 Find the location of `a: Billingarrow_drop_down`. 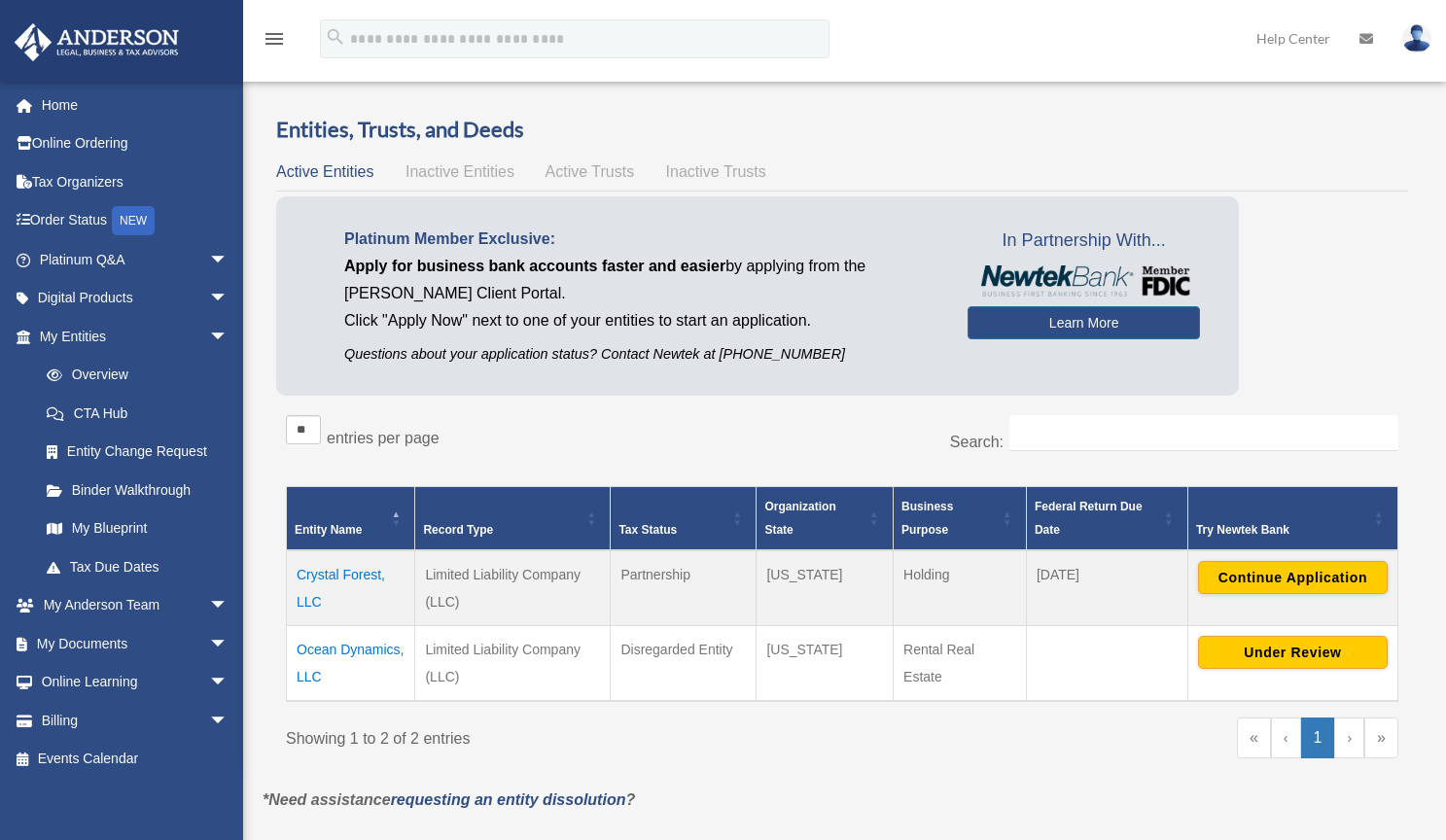

a: Billingarrow_drop_down is located at coordinates (135, 721).